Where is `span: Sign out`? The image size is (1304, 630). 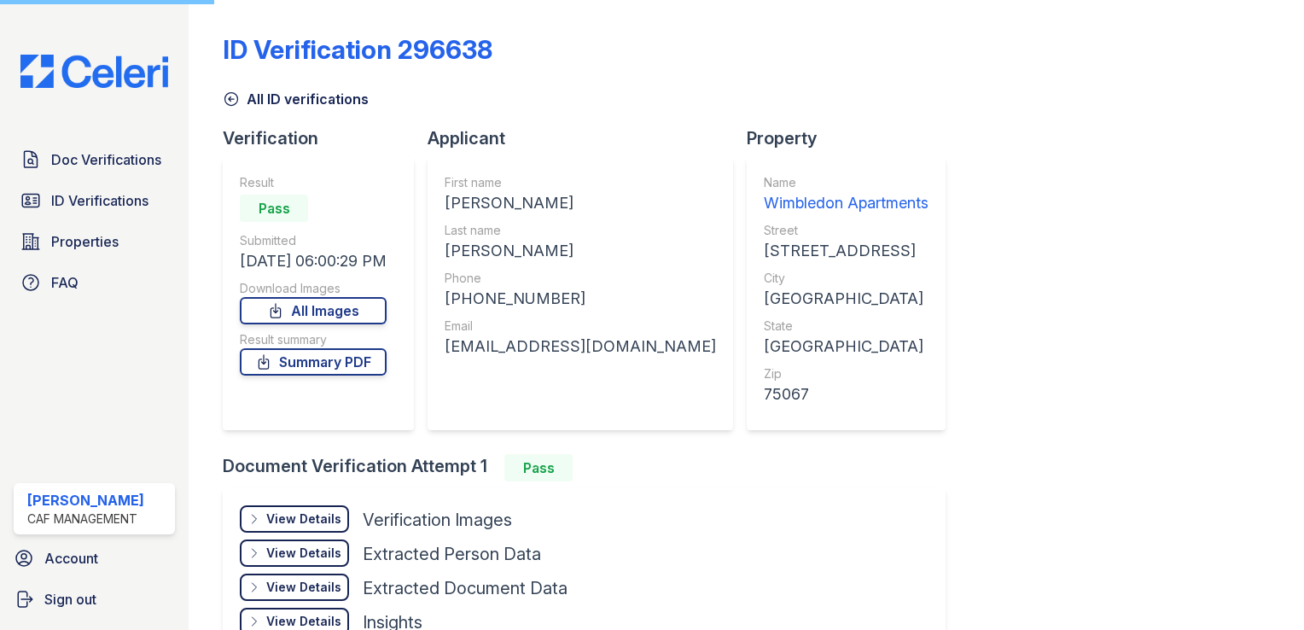
span: Sign out is located at coordinates (70, 599).